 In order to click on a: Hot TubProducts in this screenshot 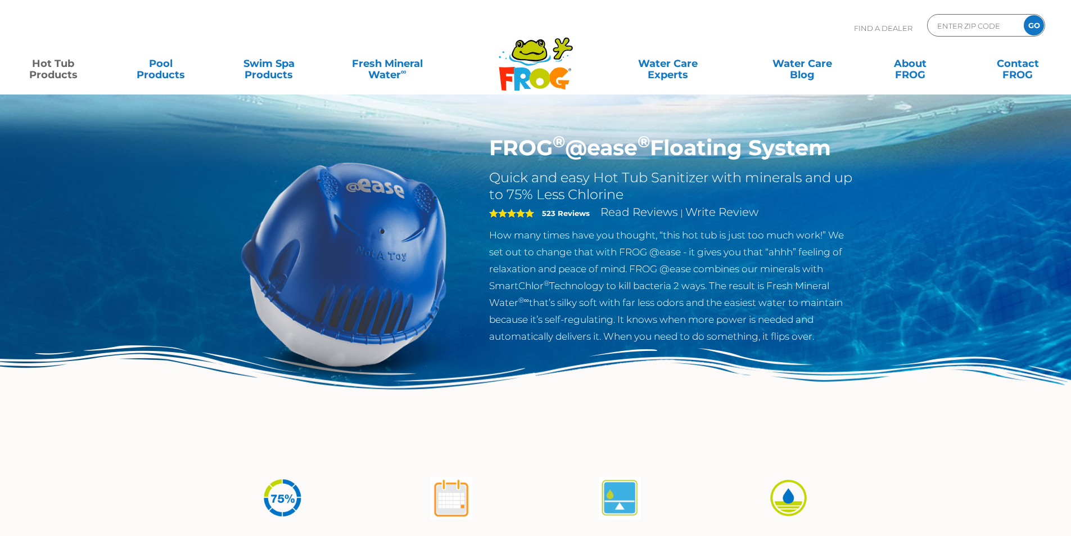, I will do `click(53, 64)`.